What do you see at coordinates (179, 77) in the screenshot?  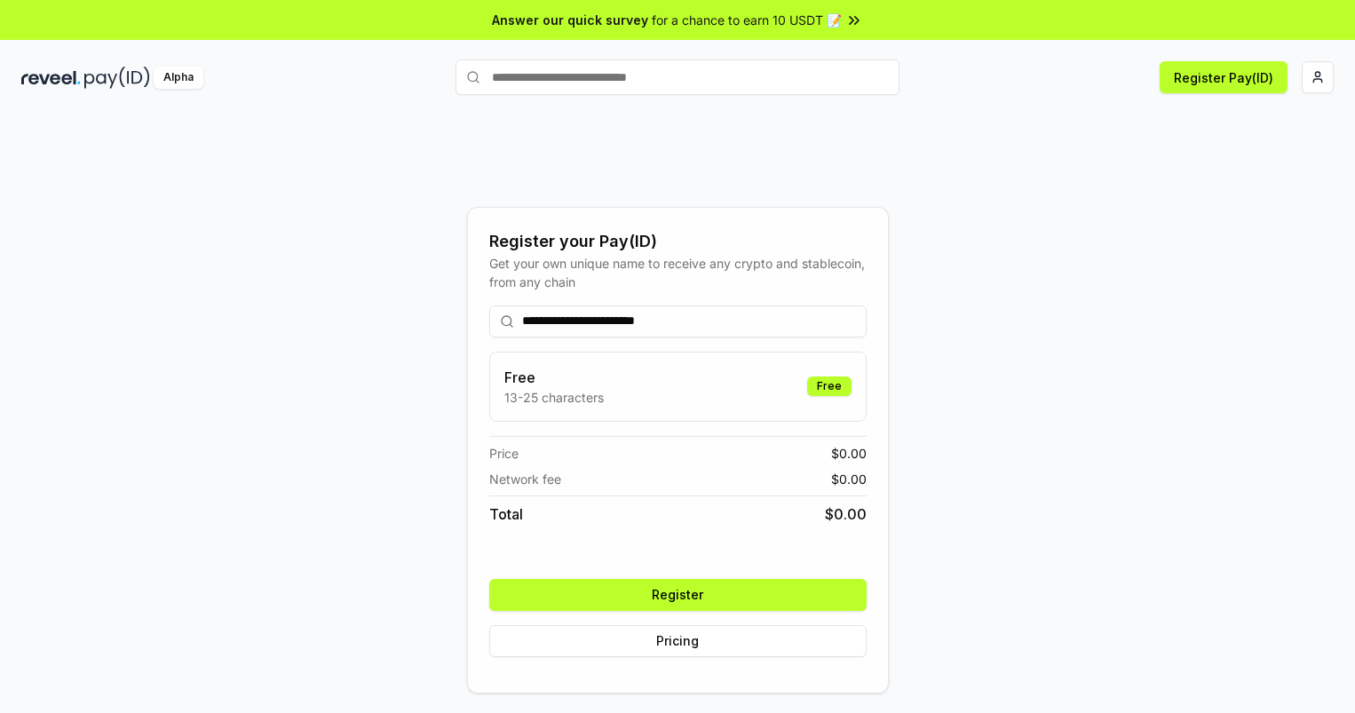 I see `div: Alpha` at bounding box center [179, 77].